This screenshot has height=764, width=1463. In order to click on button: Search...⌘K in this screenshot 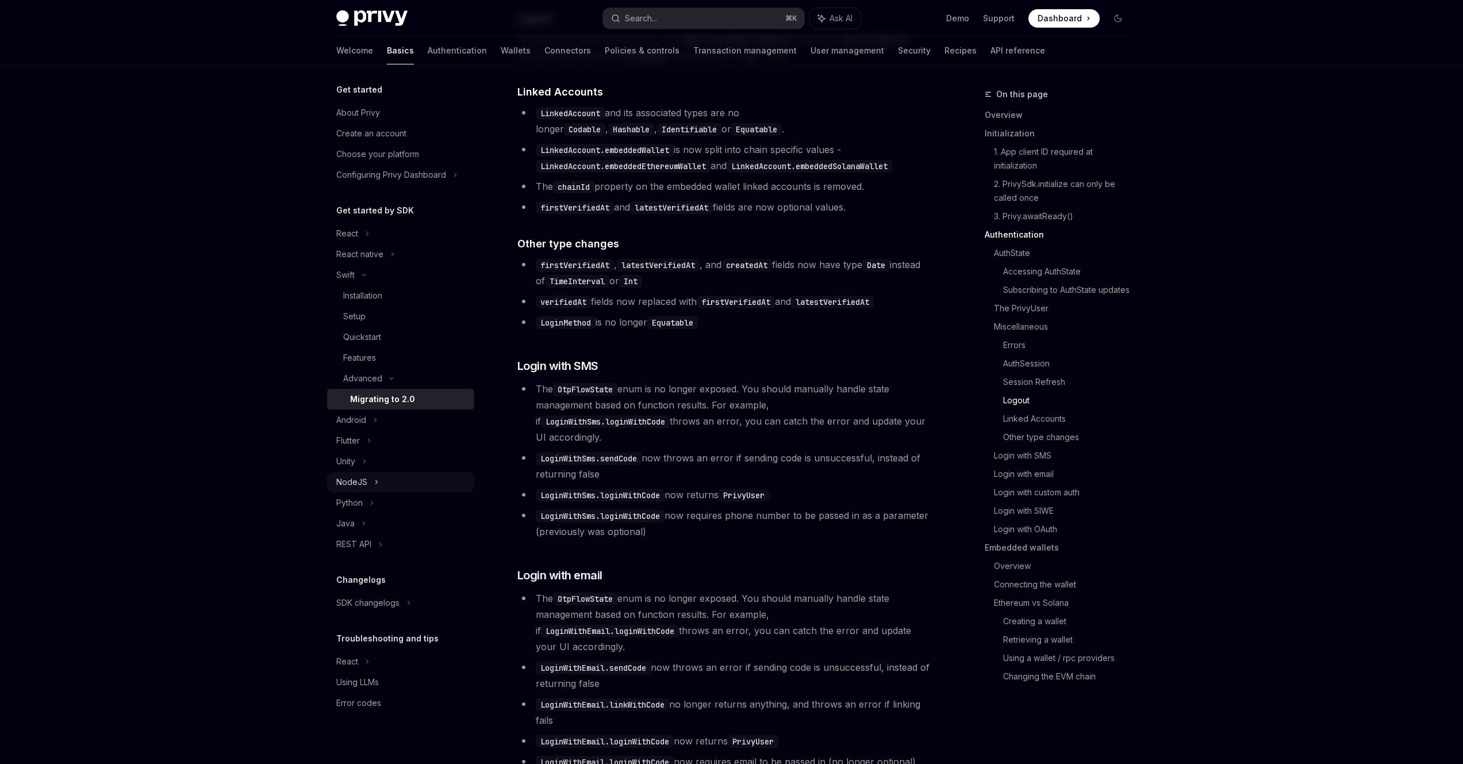, I will do `click(704, 18)`.